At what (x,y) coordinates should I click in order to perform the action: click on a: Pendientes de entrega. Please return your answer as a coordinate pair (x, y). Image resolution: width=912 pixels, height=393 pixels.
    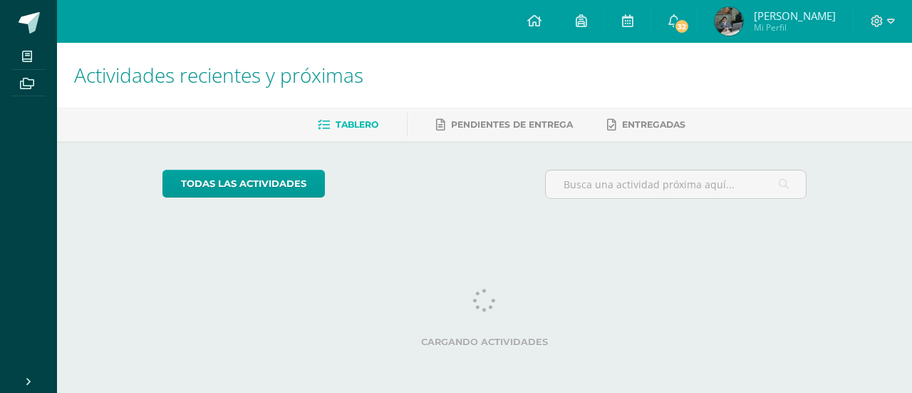
    Looking at the image, I should click on (505, 125).